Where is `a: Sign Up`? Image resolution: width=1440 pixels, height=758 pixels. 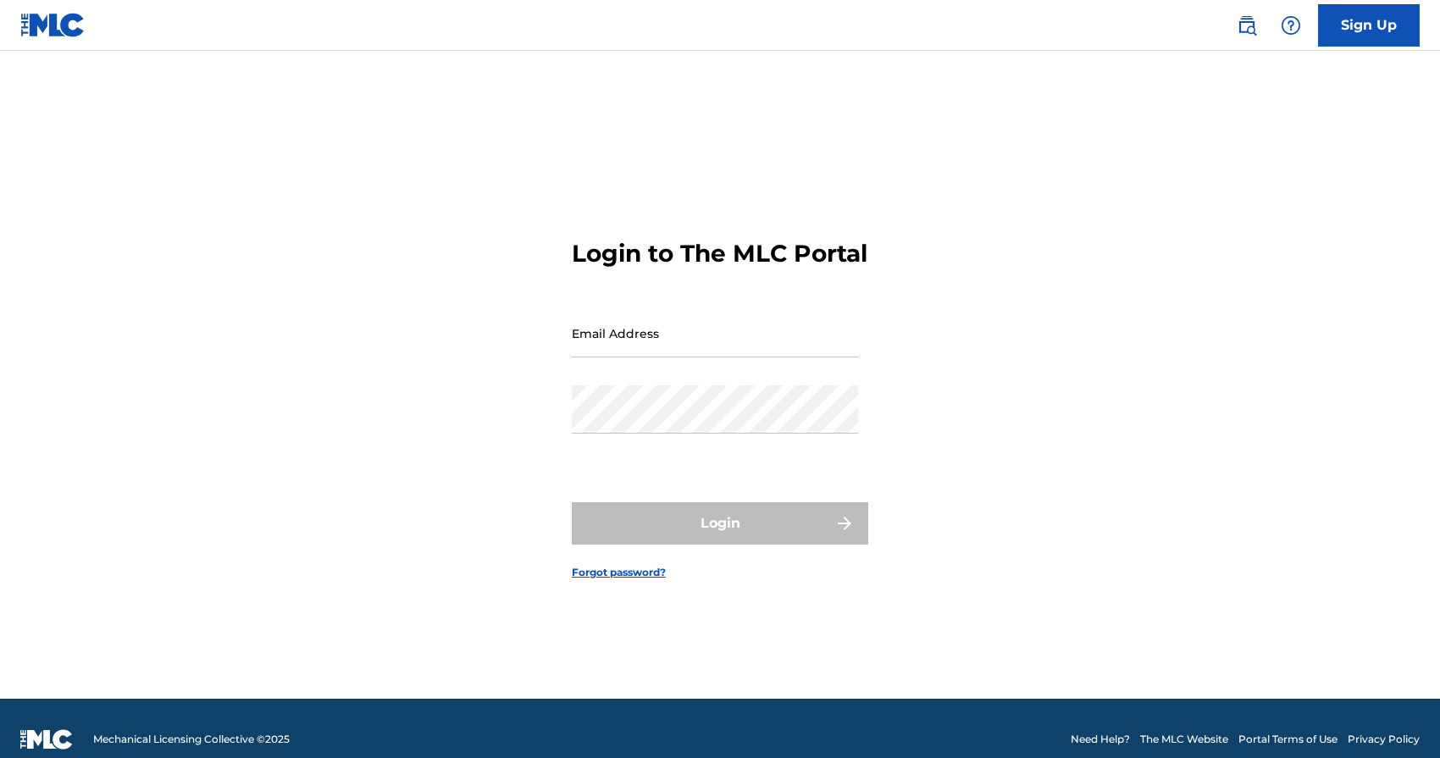
a: Sign Up is located at coordinates (1369, 25).